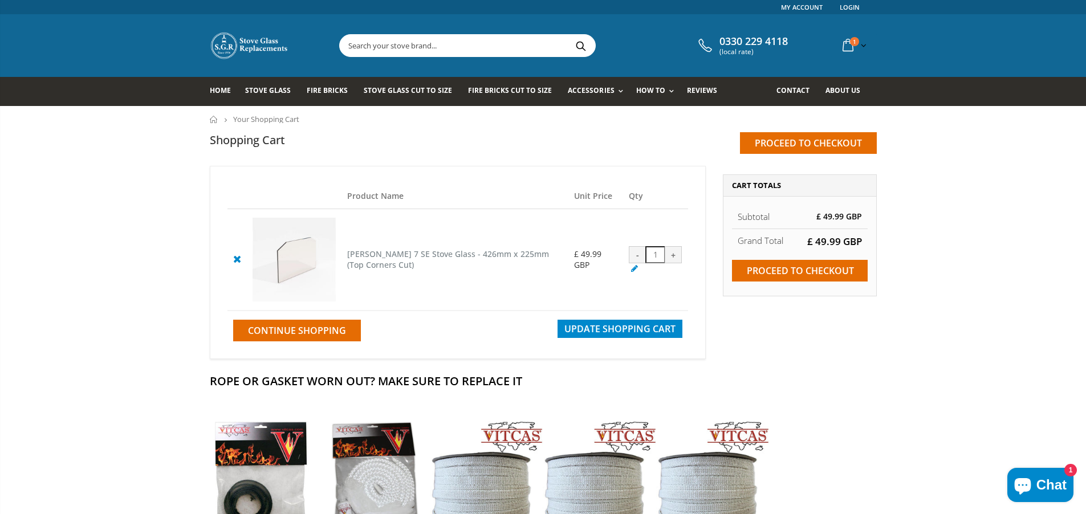 The height and width of the screenshot is (514, 1086). I want to click on a: 1, so click(853, 45).